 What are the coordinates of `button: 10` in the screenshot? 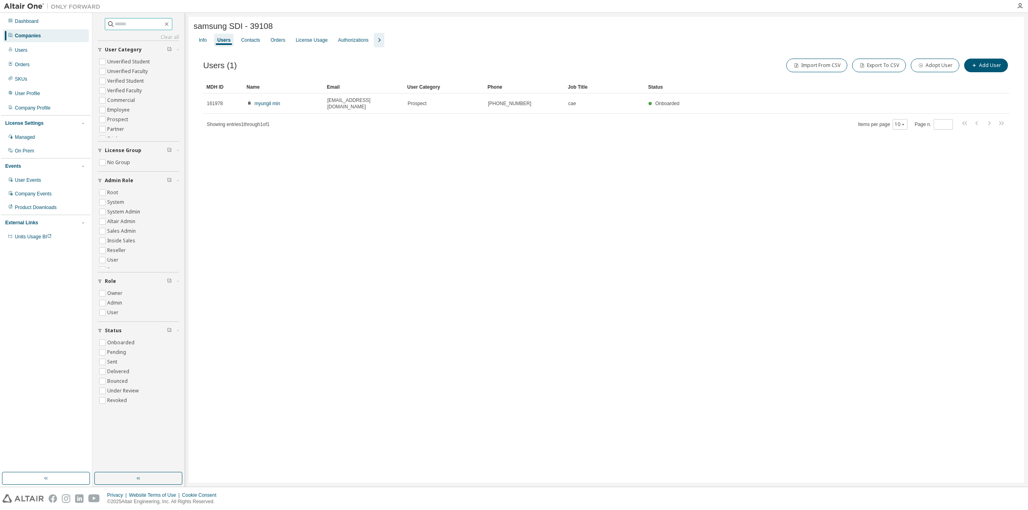 It's located at (900, 124).